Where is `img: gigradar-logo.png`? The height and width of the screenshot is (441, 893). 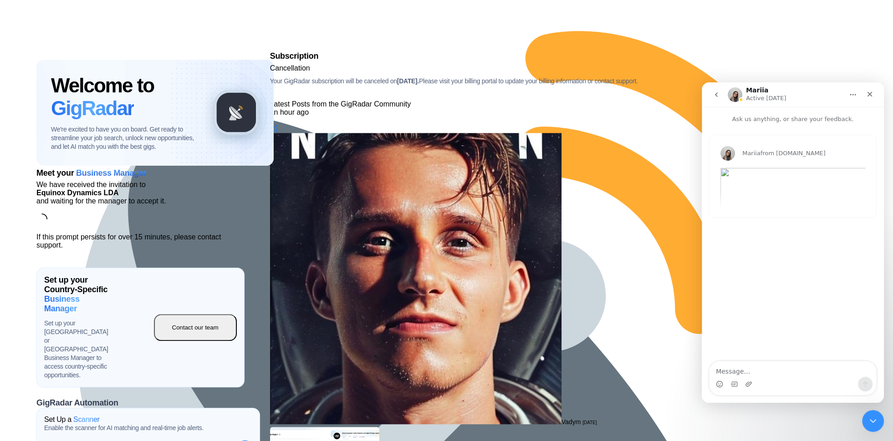
img: gigradar-logo.png is located at coordinates (236, 112).